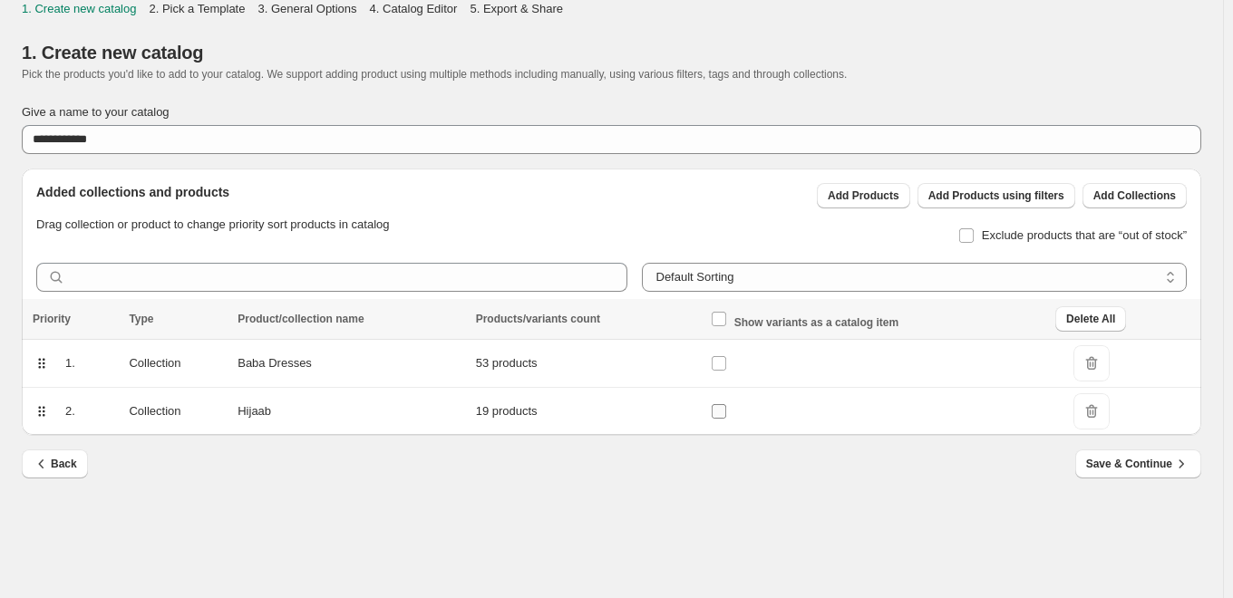 This screenshot has width=1233, height=598. I want to click on span: Show variants as a catalog item, so click(804, 323).